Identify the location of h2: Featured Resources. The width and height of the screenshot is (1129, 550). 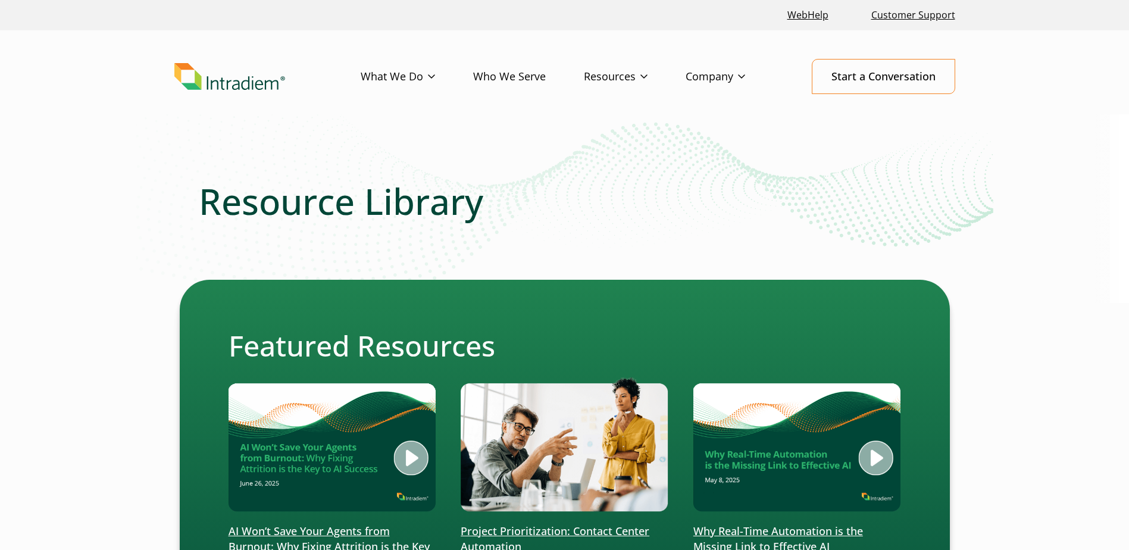
(565, 346).